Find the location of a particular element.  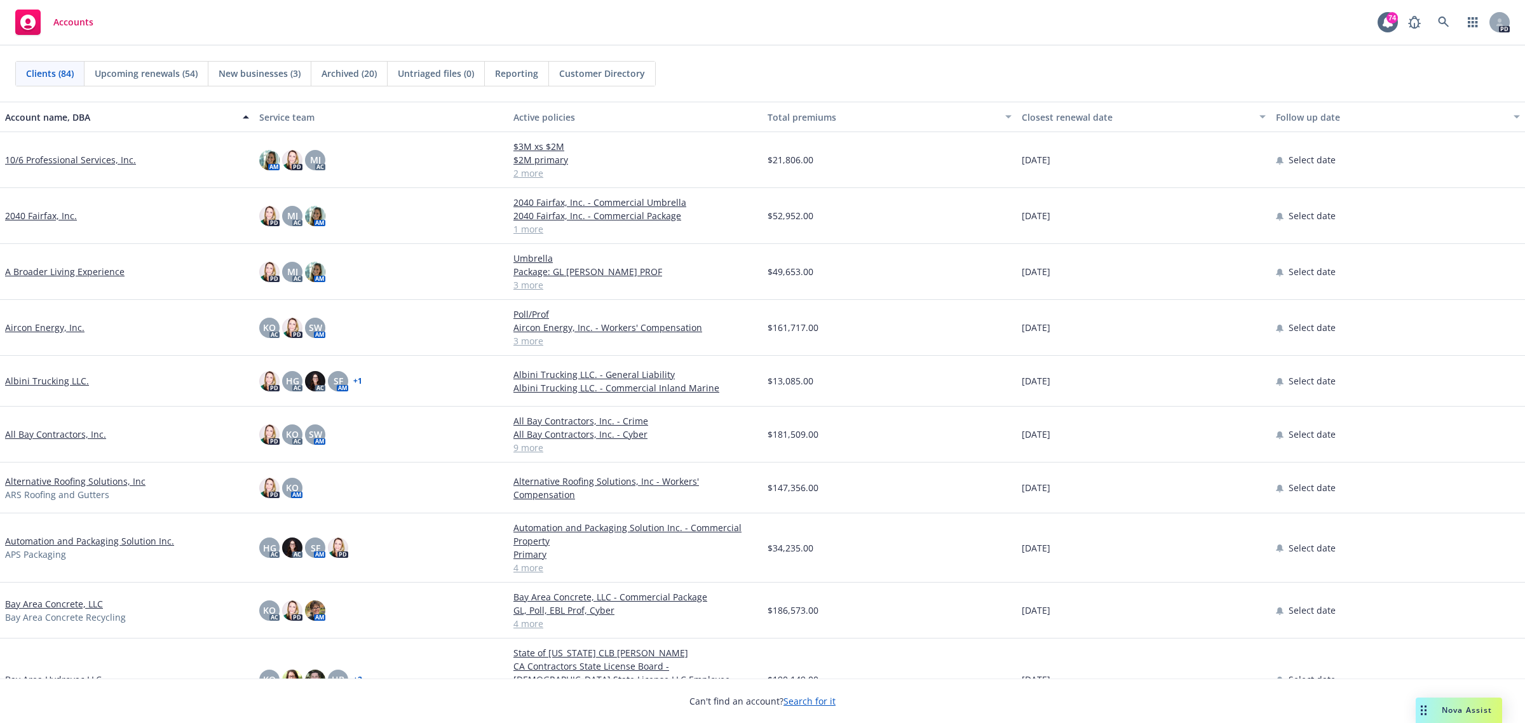

span: Archived (20) is located at coordinates (349, 73).